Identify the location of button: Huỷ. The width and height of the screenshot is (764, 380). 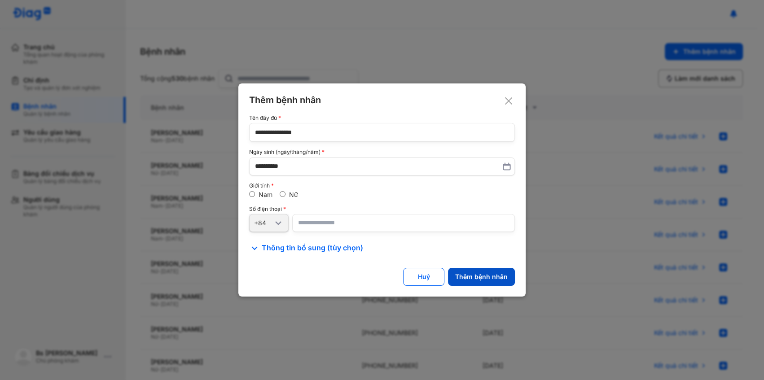
(423, 277).